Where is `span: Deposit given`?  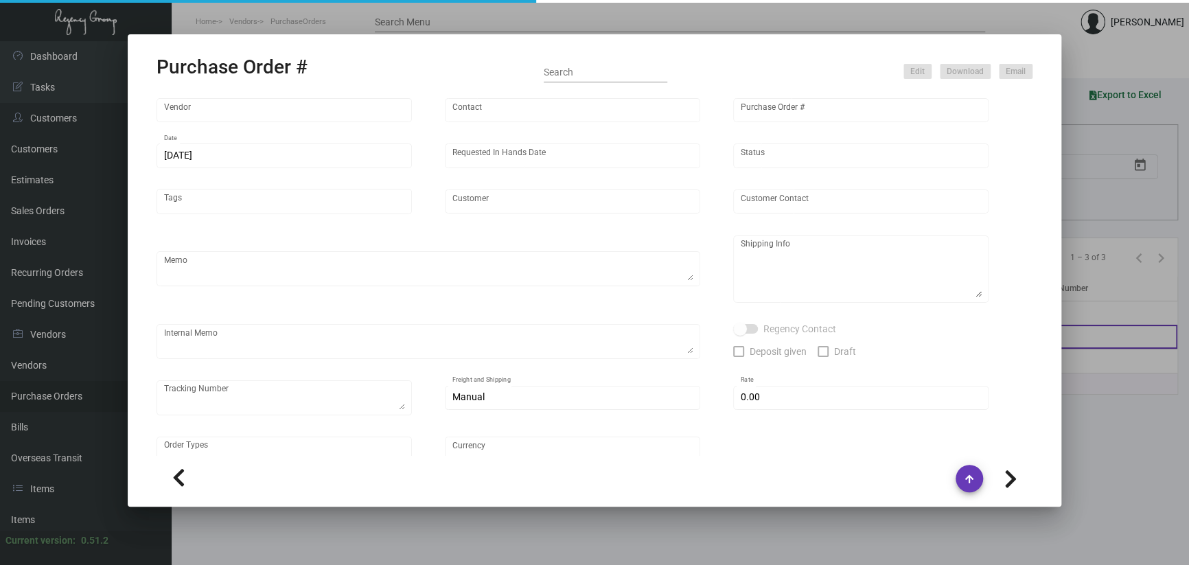
span: Deposit given is located at coordinates (778, 351).